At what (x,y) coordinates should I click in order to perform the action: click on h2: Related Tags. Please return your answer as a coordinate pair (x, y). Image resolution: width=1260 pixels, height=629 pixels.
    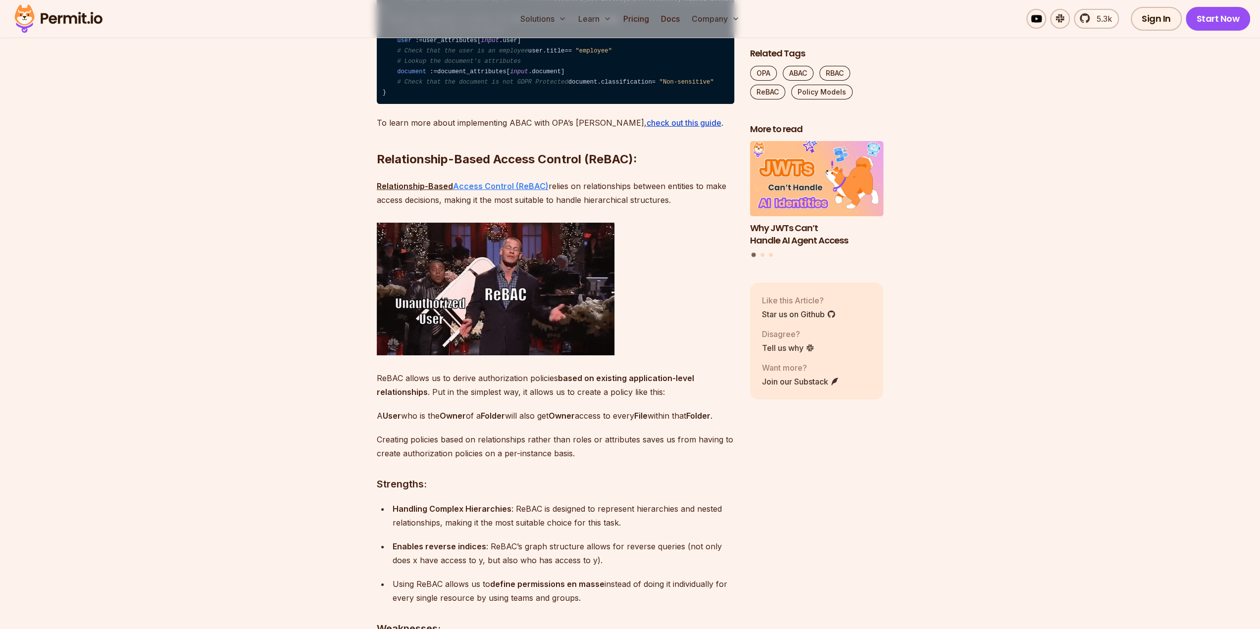
    Looking at the image, I should click on (817, 53).